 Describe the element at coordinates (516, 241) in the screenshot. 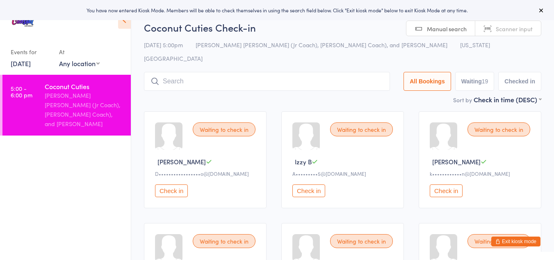

I see `button: Exit kiosk mode` at that location.